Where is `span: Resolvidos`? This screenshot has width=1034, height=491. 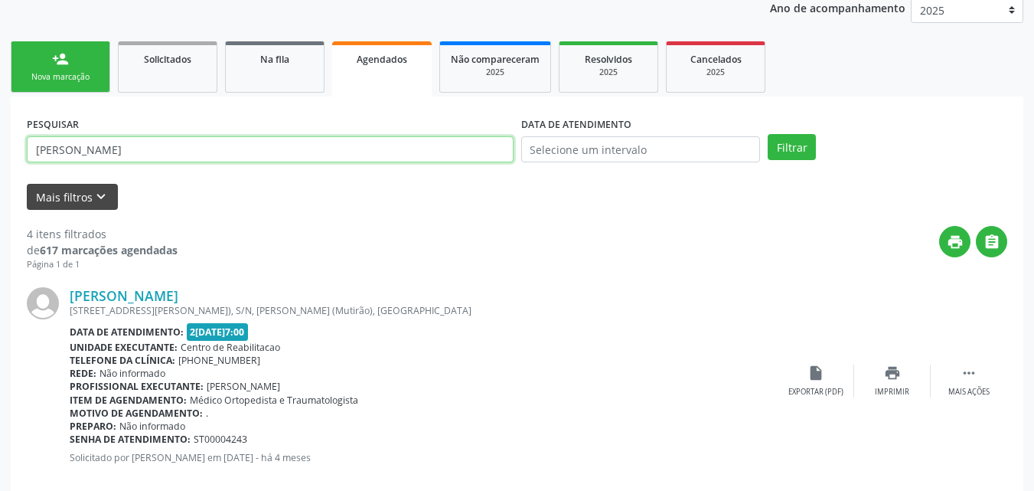
span: Resolvidos is located at coordinates (608, 59).